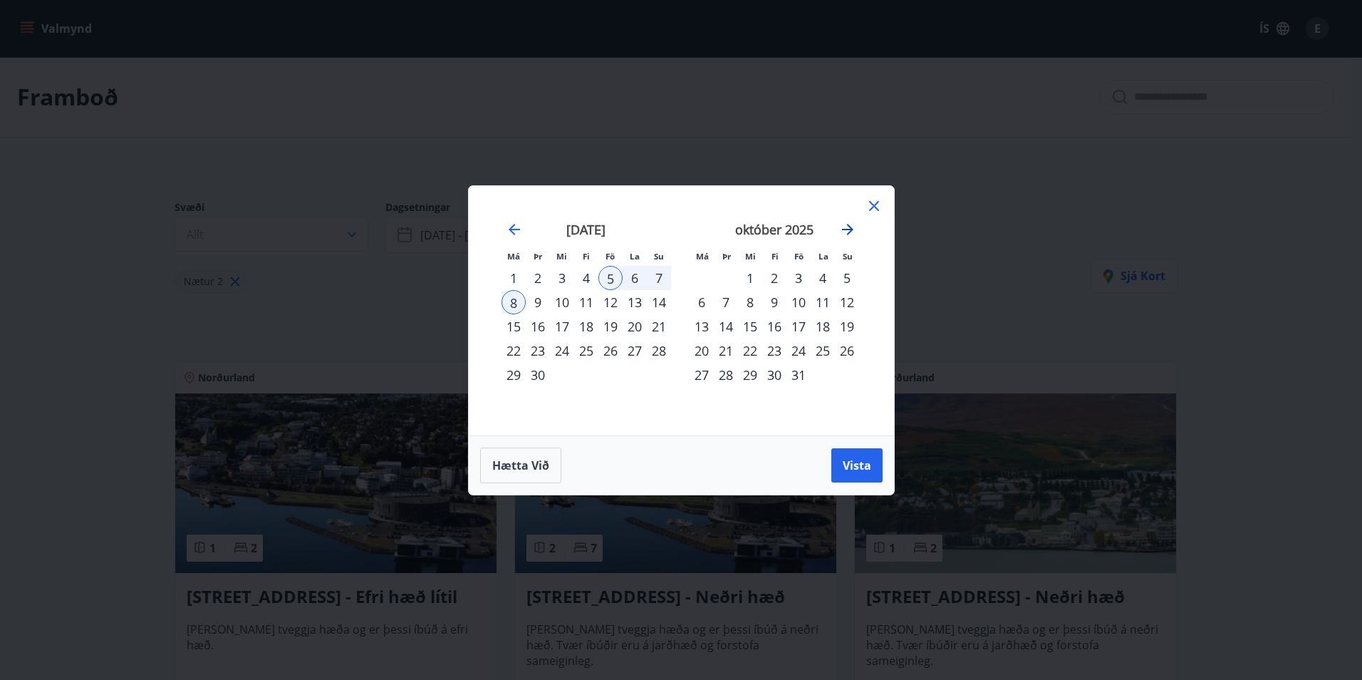 This screenshot has height=680, width=1362. I want to click on div: 26, so click(611, 351).